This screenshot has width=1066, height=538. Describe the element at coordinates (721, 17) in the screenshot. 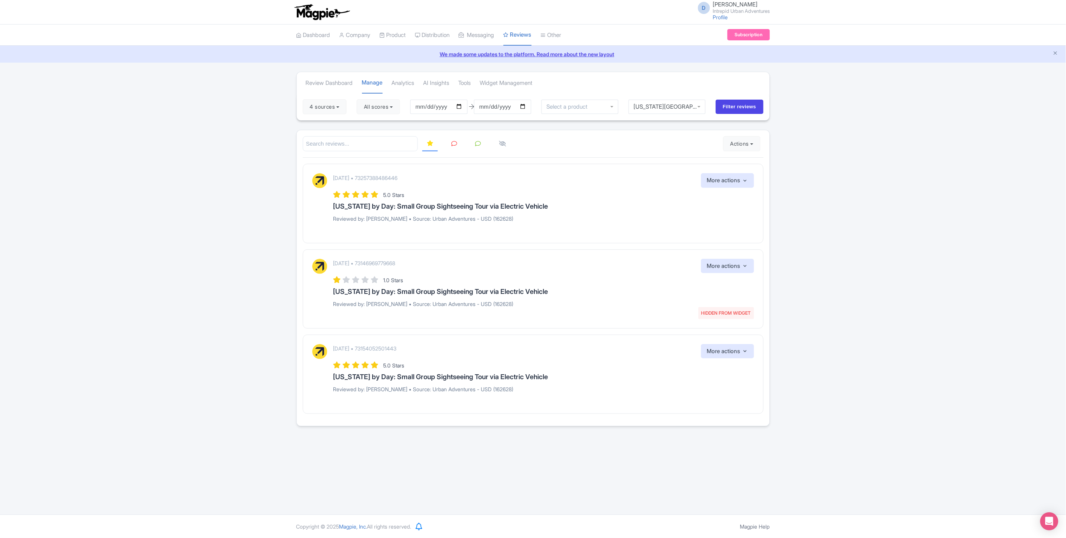

I see `a: Profile` at that location.